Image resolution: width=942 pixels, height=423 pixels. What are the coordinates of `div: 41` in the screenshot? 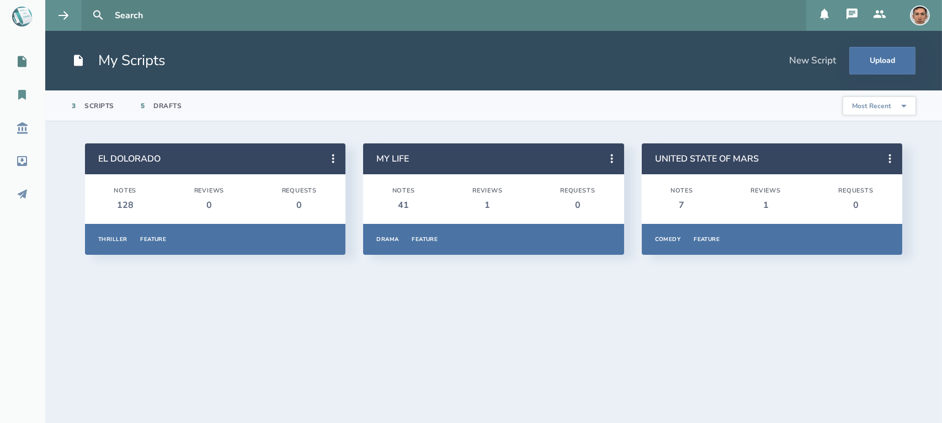 It's located at (403, 205).